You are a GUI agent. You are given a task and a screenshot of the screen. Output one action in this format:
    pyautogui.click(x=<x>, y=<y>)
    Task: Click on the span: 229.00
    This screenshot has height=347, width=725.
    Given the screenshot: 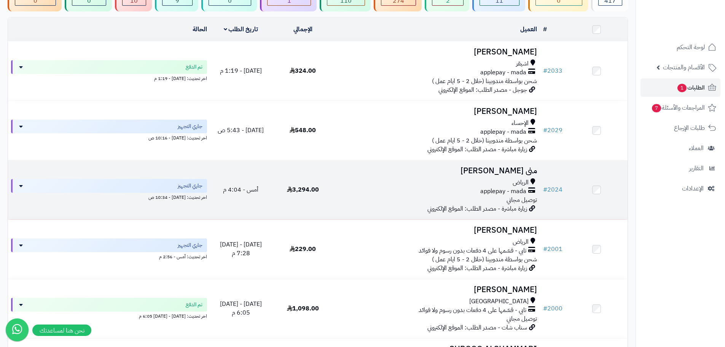 What is the action you would take?
    pyautogui.click(x=303, y=249)
    